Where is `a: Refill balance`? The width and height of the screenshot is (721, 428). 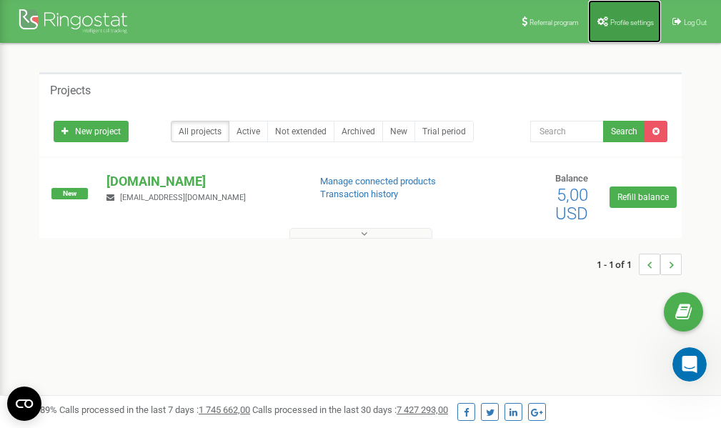 a: Refill balance is located at coordinates (643, 197).